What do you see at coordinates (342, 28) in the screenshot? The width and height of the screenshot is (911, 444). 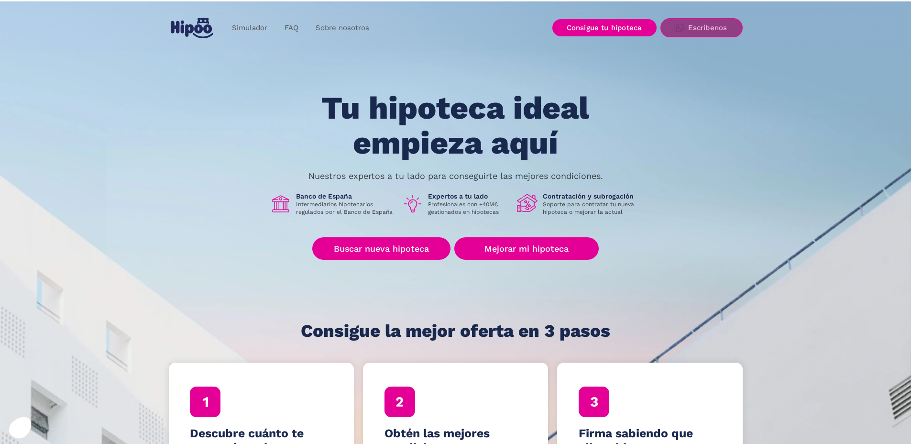 I see `a: Sobre nosotros` at bounding box center [342, 28].